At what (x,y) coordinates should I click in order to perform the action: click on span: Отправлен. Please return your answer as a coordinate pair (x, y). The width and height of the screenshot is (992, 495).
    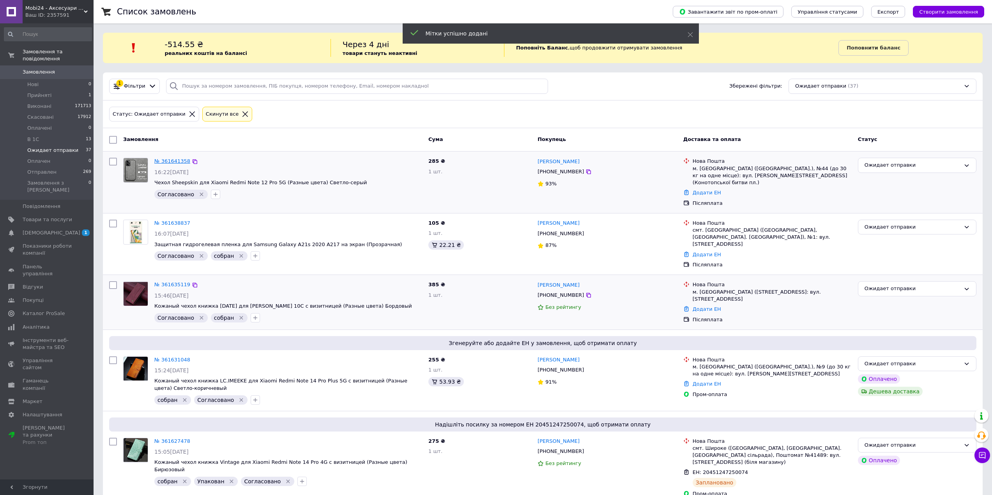
    Looking at the image, I should click on (42, 172).